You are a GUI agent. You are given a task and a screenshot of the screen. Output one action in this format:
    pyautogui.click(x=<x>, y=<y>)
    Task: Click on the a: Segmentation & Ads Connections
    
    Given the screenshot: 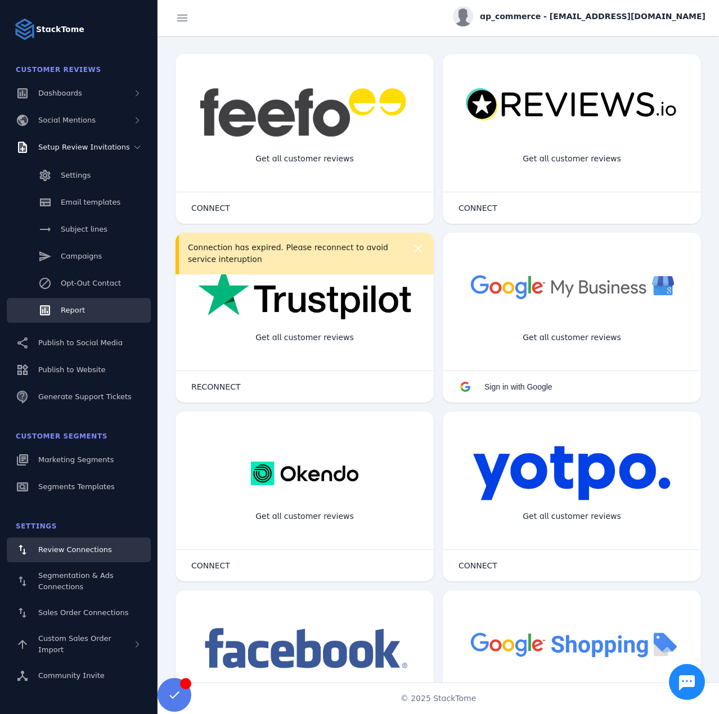 What is the action you would take?
    pyautogui.click(x=79, y=581)
    